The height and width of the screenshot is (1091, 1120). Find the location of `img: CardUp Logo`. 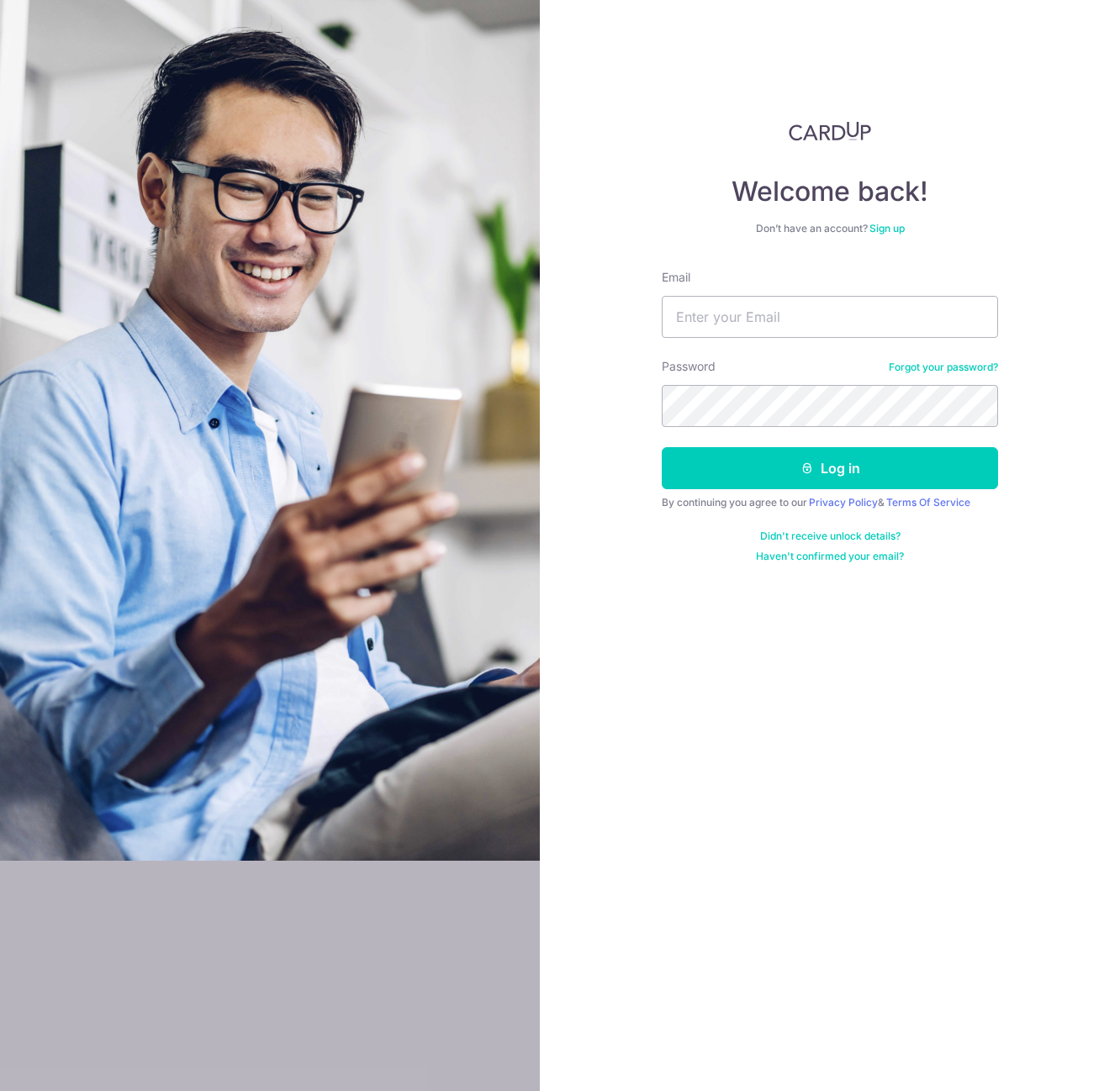

img: CardUp Logo is located at coordinates (830, 131).